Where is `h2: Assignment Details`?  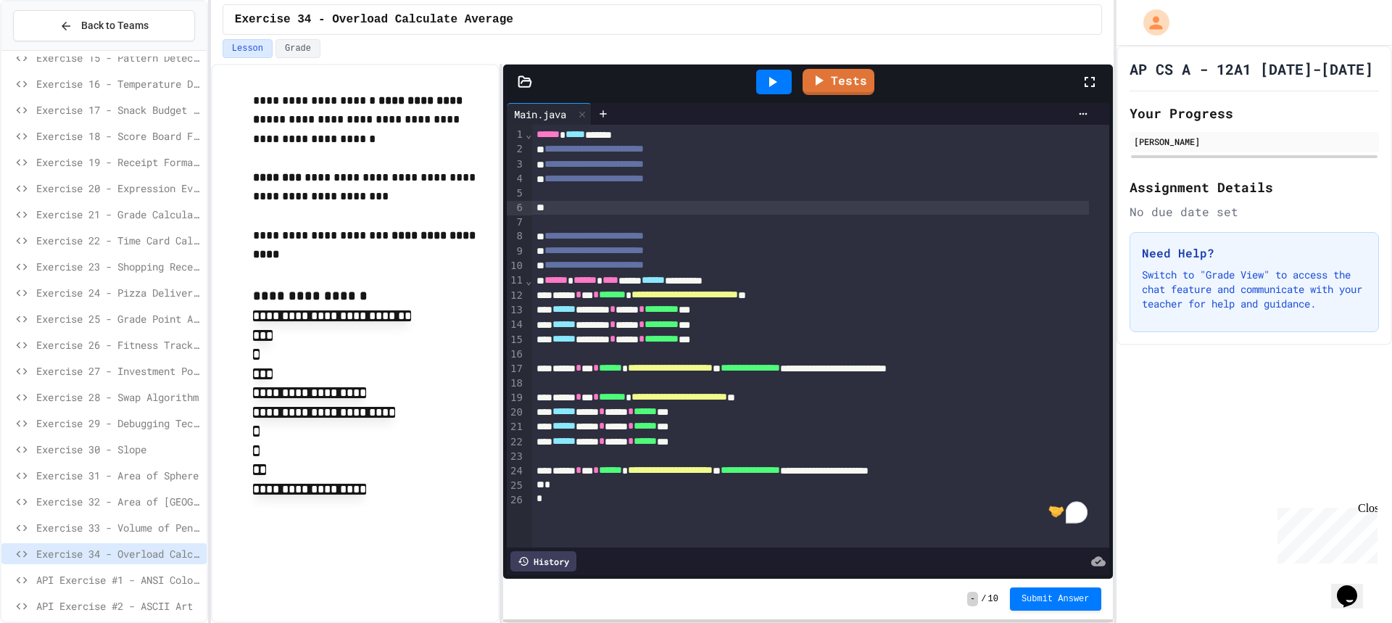 h2: Assignment Details is located at coordinates (1254, 187).